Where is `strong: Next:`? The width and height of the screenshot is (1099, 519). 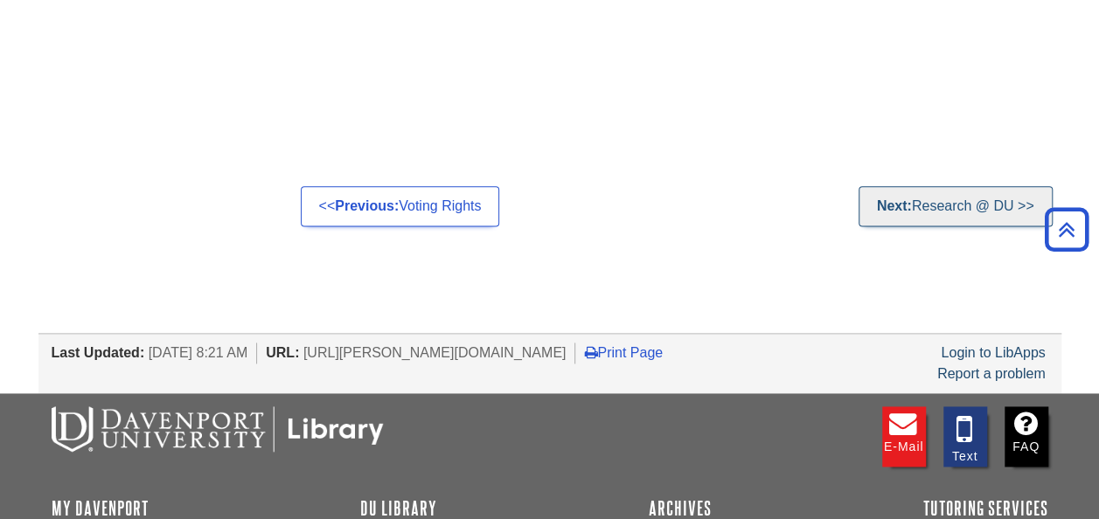
strong: Next: is located at coordinates (895, 205).